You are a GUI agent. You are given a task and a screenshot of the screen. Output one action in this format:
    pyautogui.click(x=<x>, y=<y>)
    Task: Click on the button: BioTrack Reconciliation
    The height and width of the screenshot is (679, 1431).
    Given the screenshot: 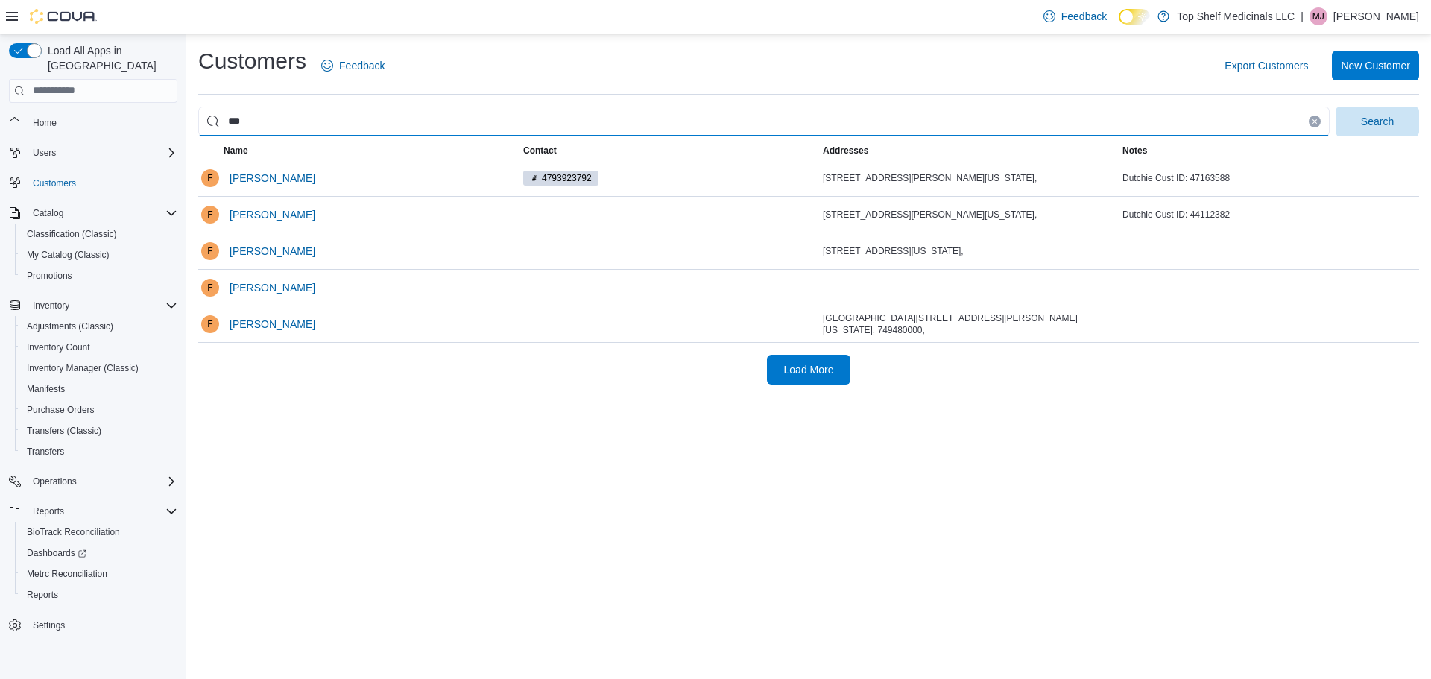 What is the action you would take?
    pyautogui.click(x=99, y=532)
    